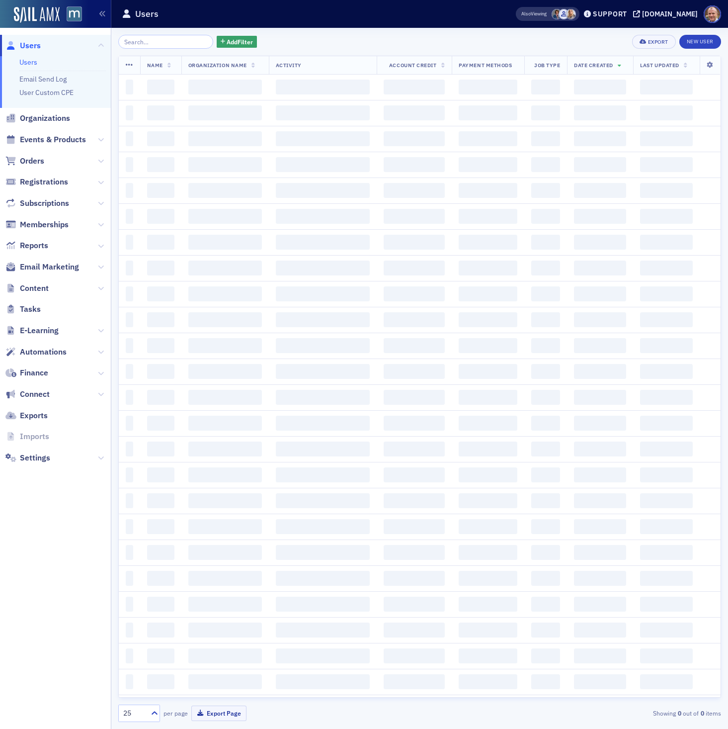 This screenshot has height=729, width=728. I want to click on button: Export, so click(654, 42).